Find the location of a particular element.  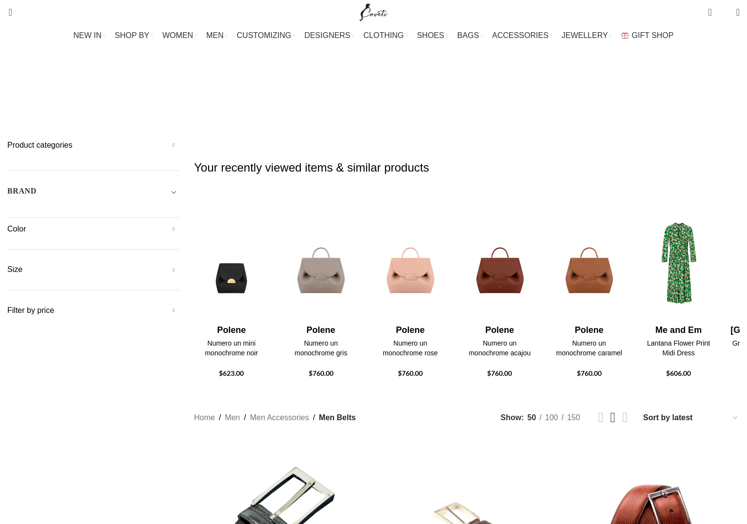

img: Me-and-Em-Lantana-Flower-Print-Midi-Dress-scaled81308_nobg.png is located at coordinates (678, 263).